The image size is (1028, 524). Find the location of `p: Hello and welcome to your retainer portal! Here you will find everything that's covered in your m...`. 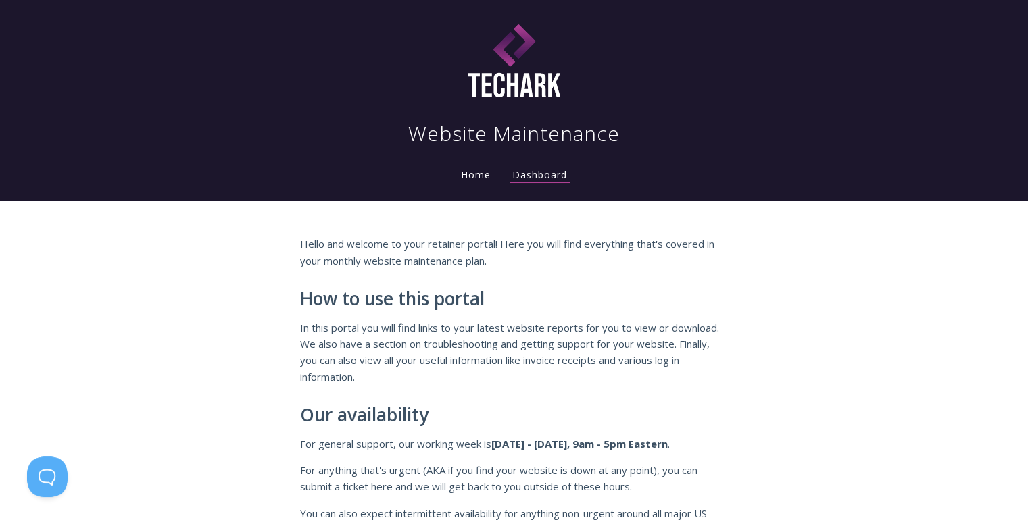

p: Hello and welcome to your retainer portal! Here you will find everything that's covered in your m... is located at coordinates (514, 252).